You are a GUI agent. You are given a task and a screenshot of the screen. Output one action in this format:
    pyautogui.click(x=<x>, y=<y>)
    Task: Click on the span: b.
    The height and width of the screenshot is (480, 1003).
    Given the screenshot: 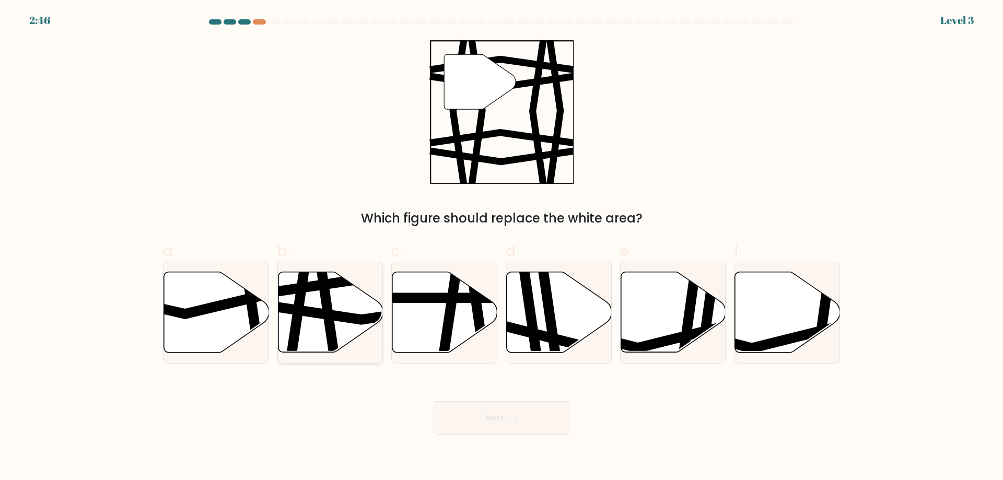 What is the action you would take?
    pyautogui.click(x=284, y=251)
    